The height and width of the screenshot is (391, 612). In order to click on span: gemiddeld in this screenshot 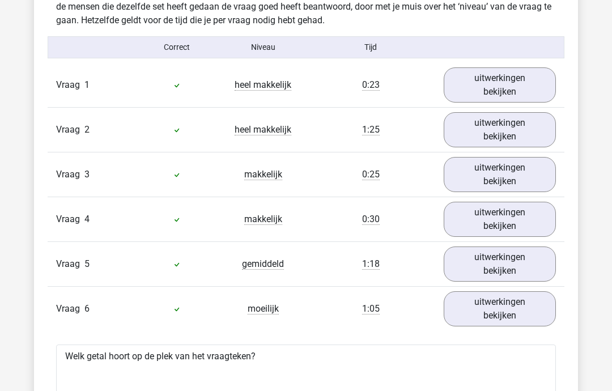, I will do `click(263, 264)`.